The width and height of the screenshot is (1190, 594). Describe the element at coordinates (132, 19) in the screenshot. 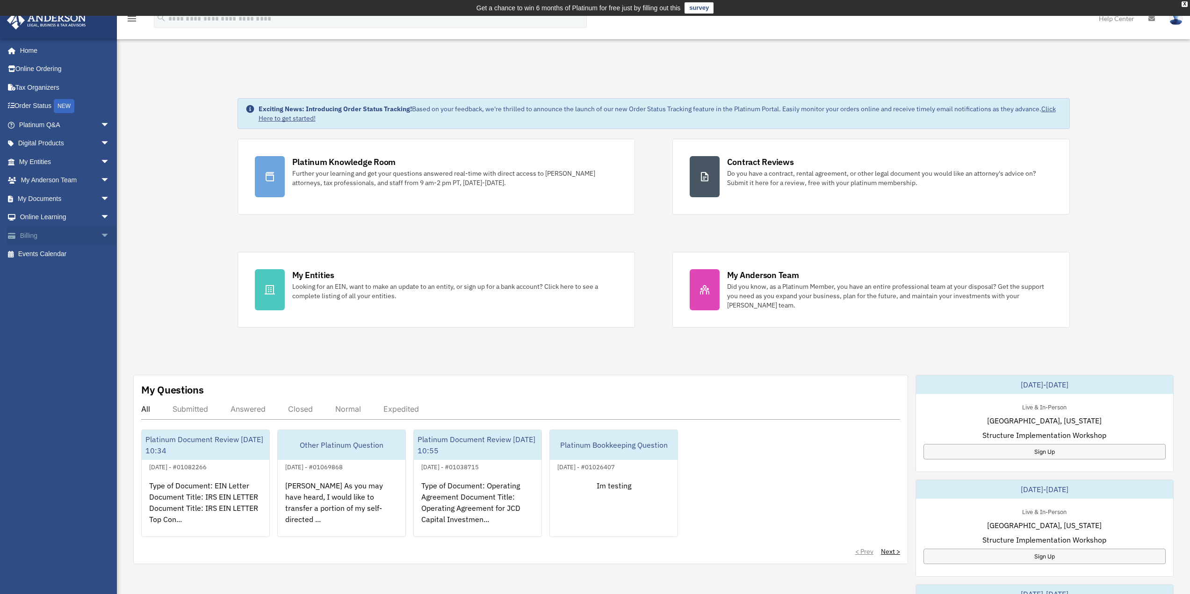

I see `i: menu` at that location.